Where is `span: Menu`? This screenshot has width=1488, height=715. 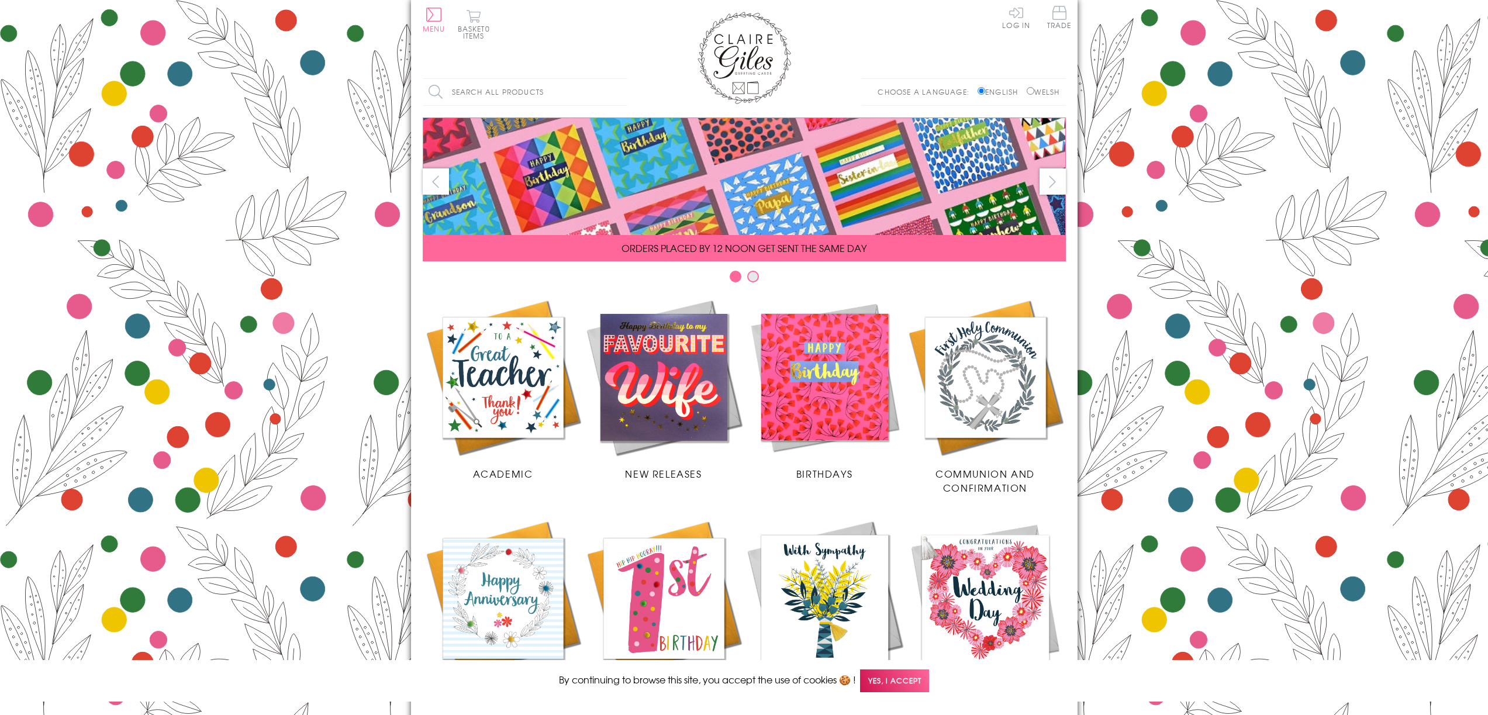 span: Menu is located at coordinates (434, 29).